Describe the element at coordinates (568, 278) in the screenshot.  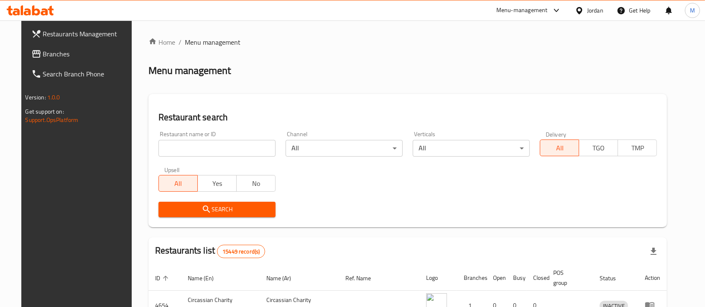
I see `span: POS group` at that location.